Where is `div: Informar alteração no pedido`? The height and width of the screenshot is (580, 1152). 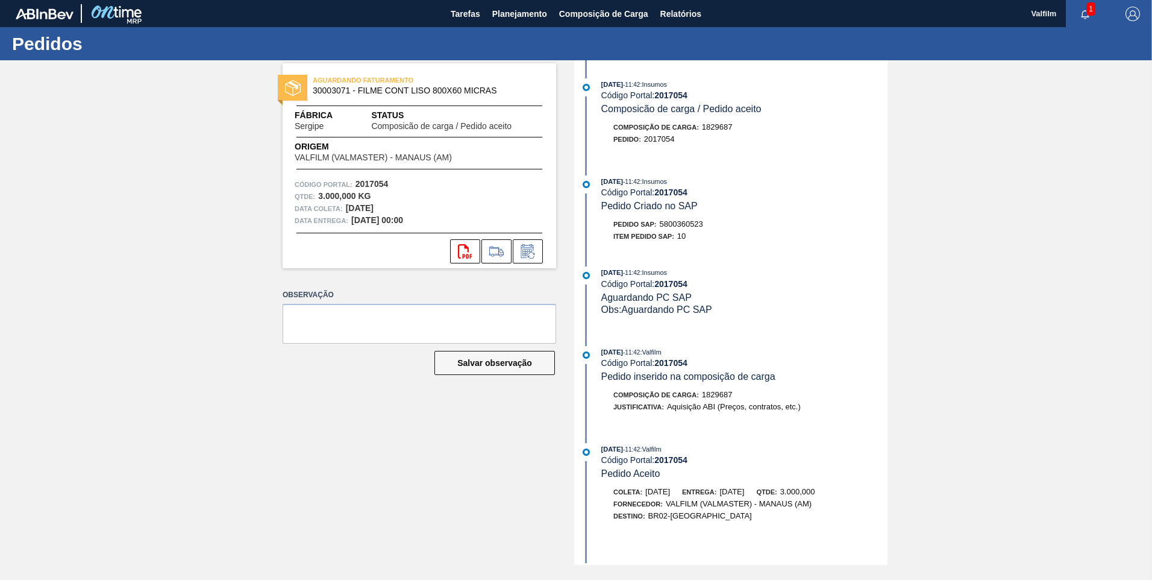
div: Informar alteração no pedido is located at coordinates (528, 251).